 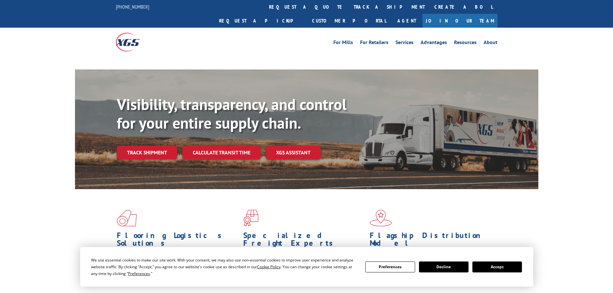 I want to click on h1: Flagship Distribution Model, so click(x=430, y=241).